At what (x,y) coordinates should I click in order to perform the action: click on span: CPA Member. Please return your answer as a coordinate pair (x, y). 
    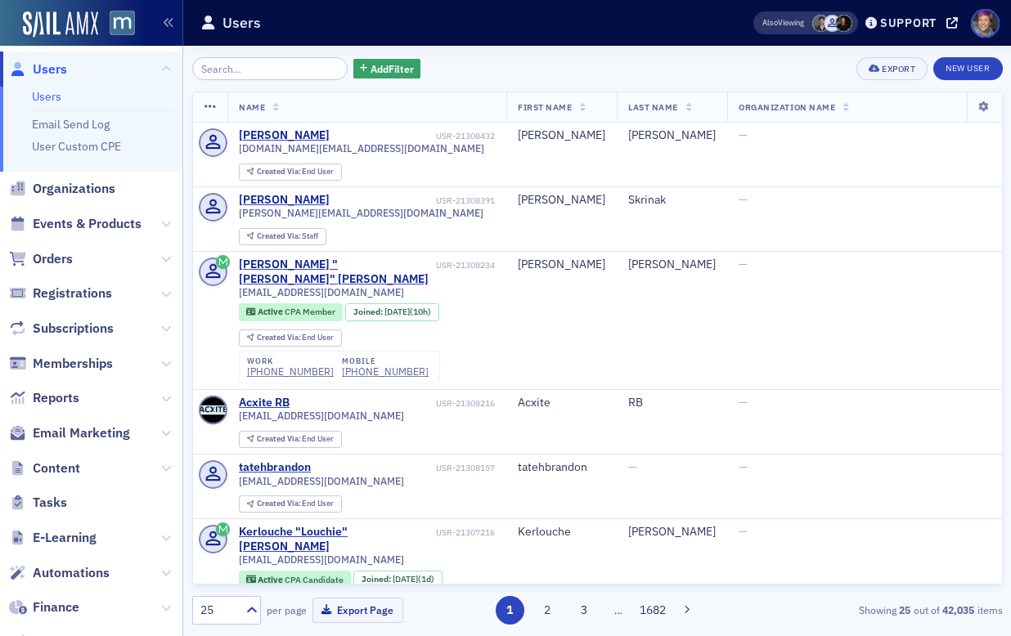
    Looking at the image, I should click on (310, 312).